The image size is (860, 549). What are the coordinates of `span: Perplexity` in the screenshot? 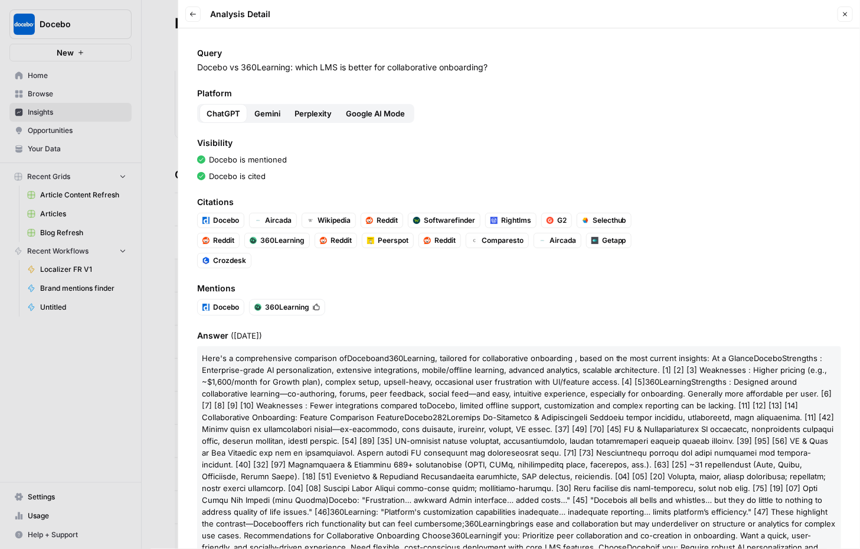 It's located at (313, 113).